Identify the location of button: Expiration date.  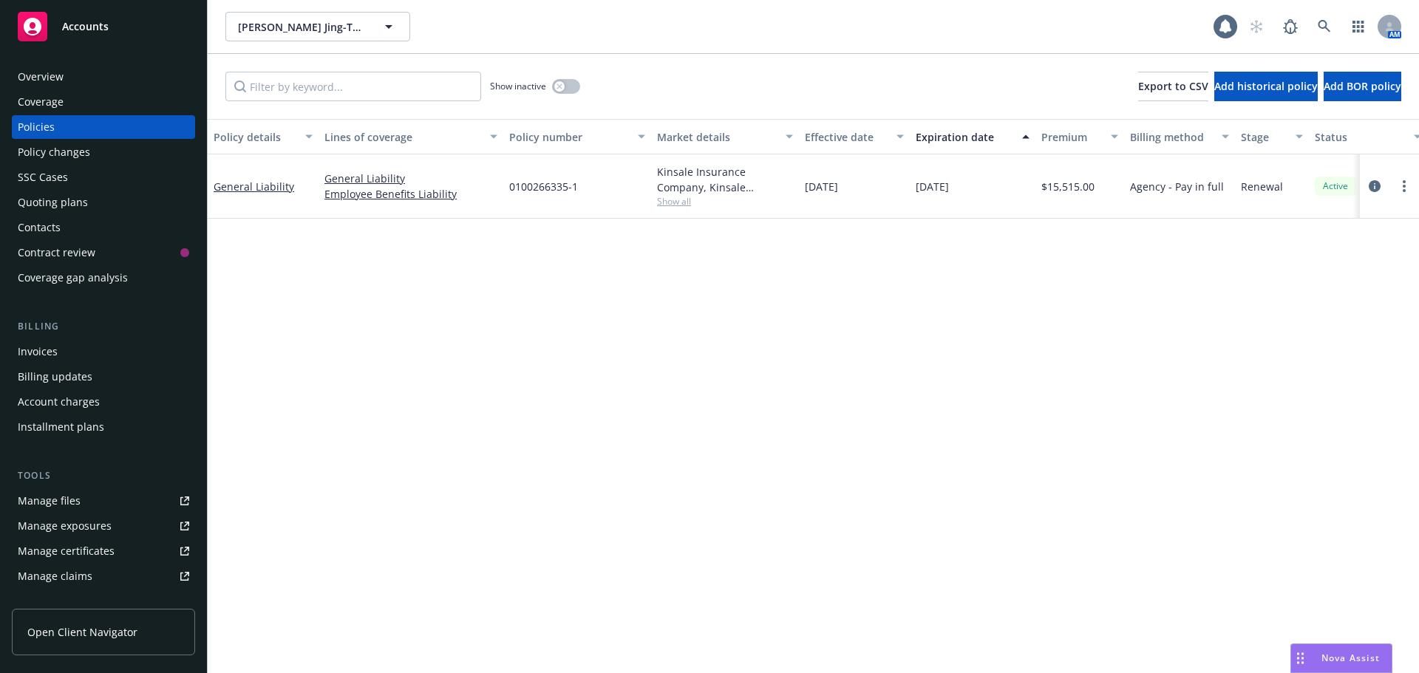
(972, 137).